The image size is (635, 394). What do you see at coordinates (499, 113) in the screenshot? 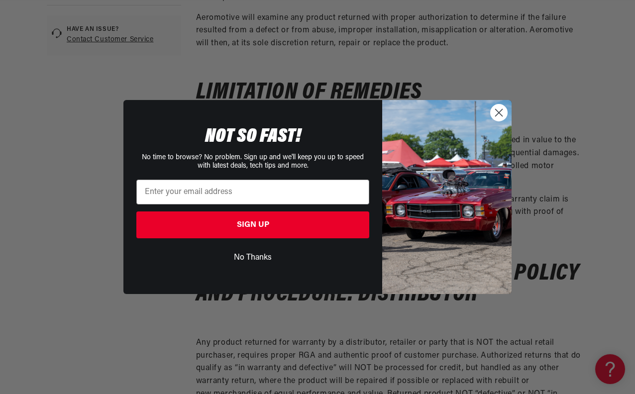
I see `button: Close dialog` at bounding box center [499, 113].